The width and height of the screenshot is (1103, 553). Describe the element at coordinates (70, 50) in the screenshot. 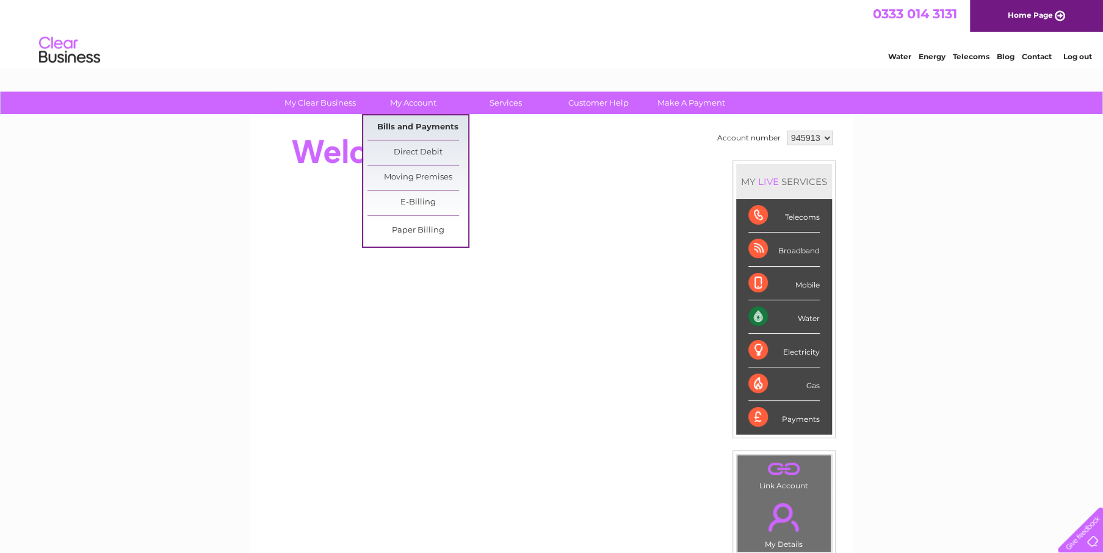

I see `img: logo.png` at that location.